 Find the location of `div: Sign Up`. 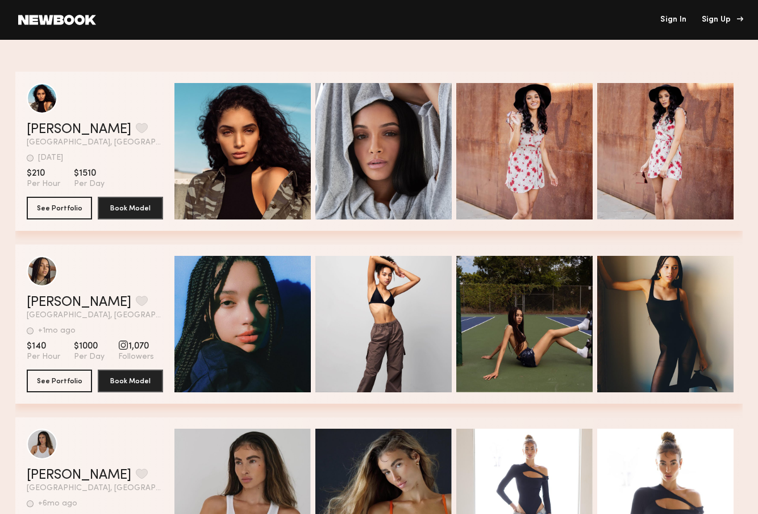

div: Sign Up is located at coordinates (721, 20).